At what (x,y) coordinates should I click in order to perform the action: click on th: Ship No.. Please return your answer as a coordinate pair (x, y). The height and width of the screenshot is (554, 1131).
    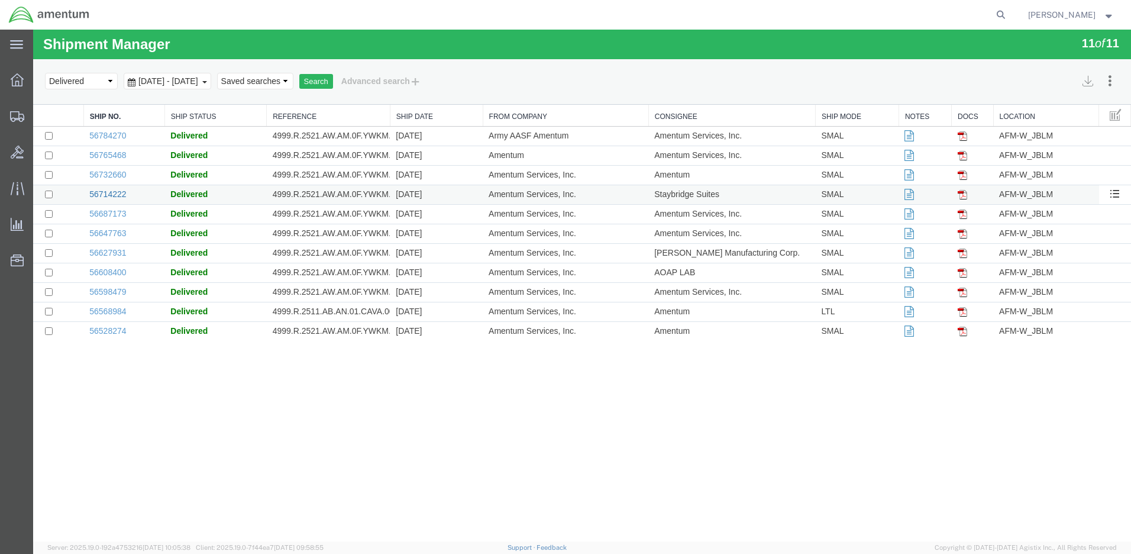
    Looking at the image, I should click on (91, 86).